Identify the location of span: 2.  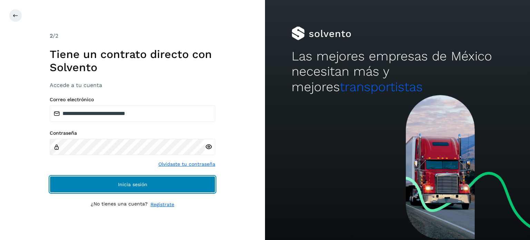
(51, 36).